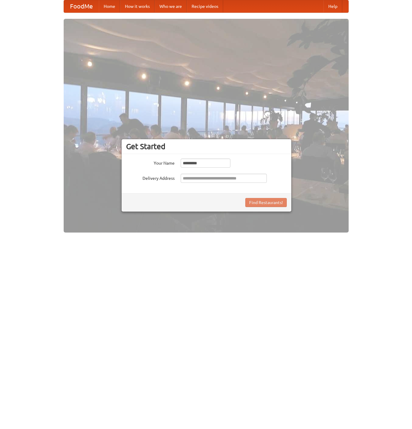  Describe the element at coordinates (333, 6) in the screenshot. I see `a: Help` at that location.